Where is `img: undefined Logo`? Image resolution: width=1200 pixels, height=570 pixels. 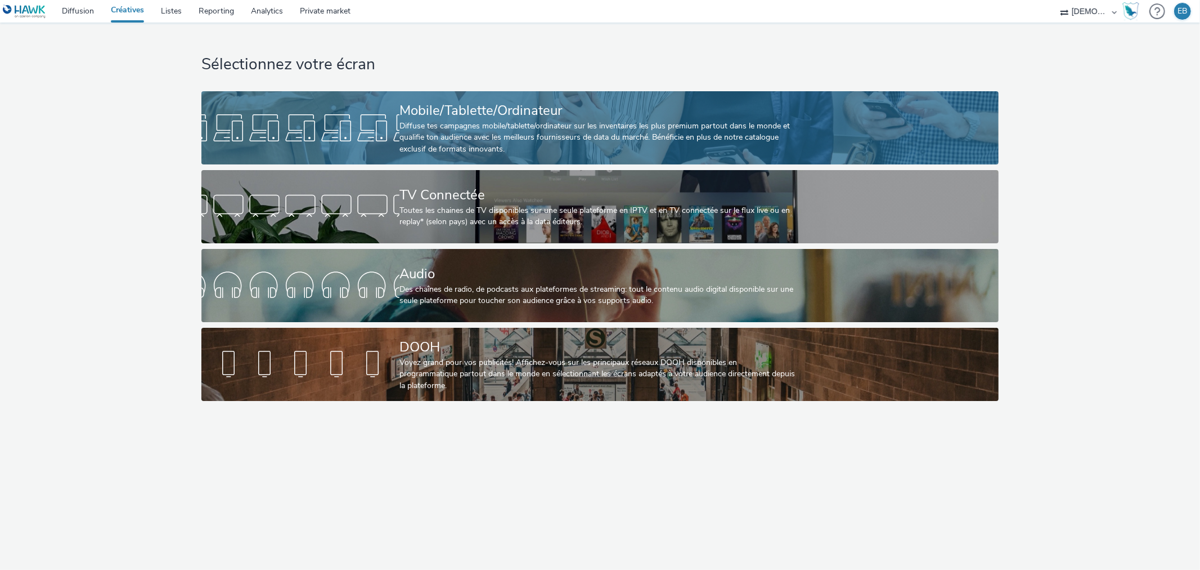 img: undefined Logo is located at coordinates (24, 11).